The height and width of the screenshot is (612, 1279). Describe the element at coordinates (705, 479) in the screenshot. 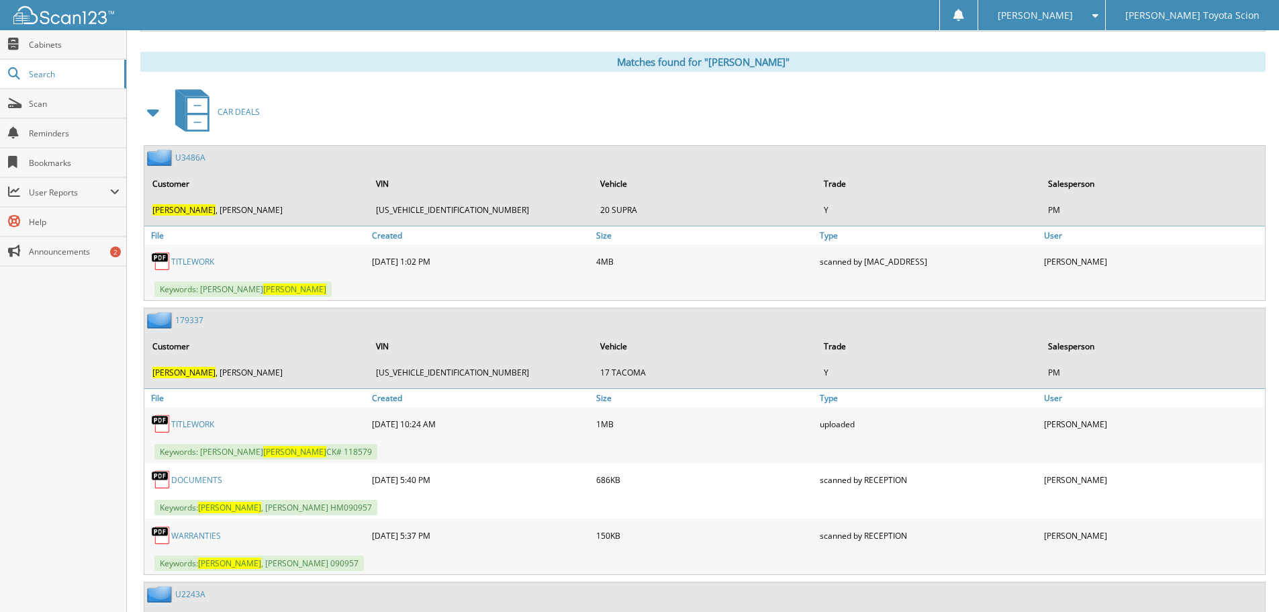

I see `div: 686KB` at that location.